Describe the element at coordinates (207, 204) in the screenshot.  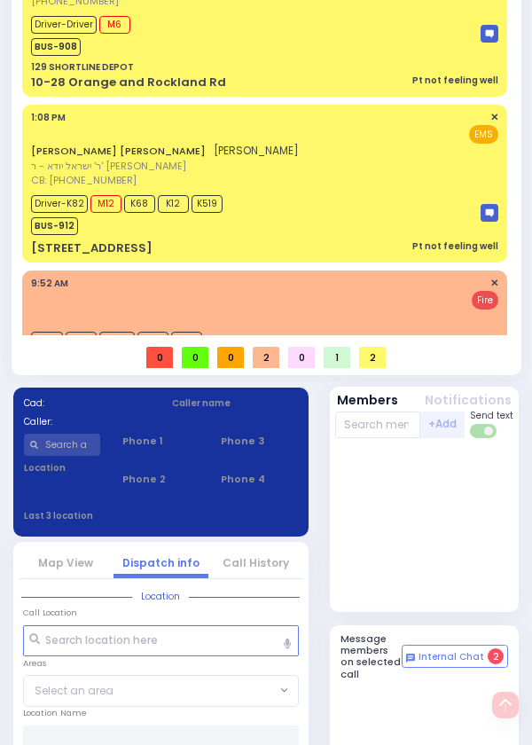
I see `span: K519` at that location.